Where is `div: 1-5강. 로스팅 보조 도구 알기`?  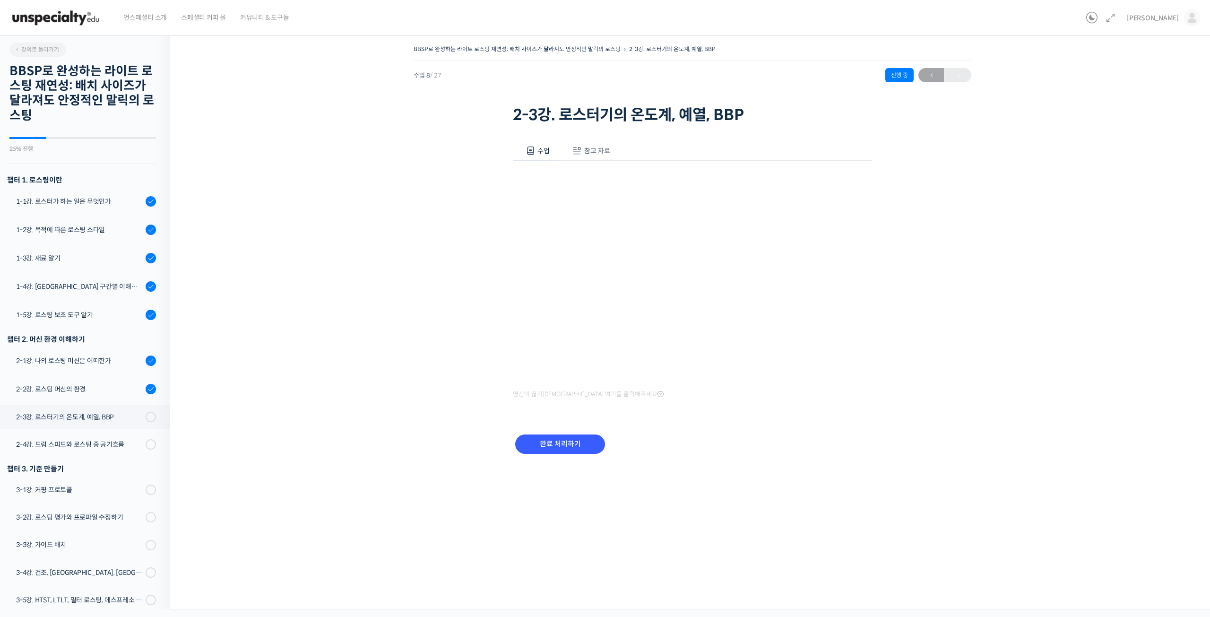
div: 1-5강. 로스팅 보조 도구 알기 is located at coordinates (79, 315).